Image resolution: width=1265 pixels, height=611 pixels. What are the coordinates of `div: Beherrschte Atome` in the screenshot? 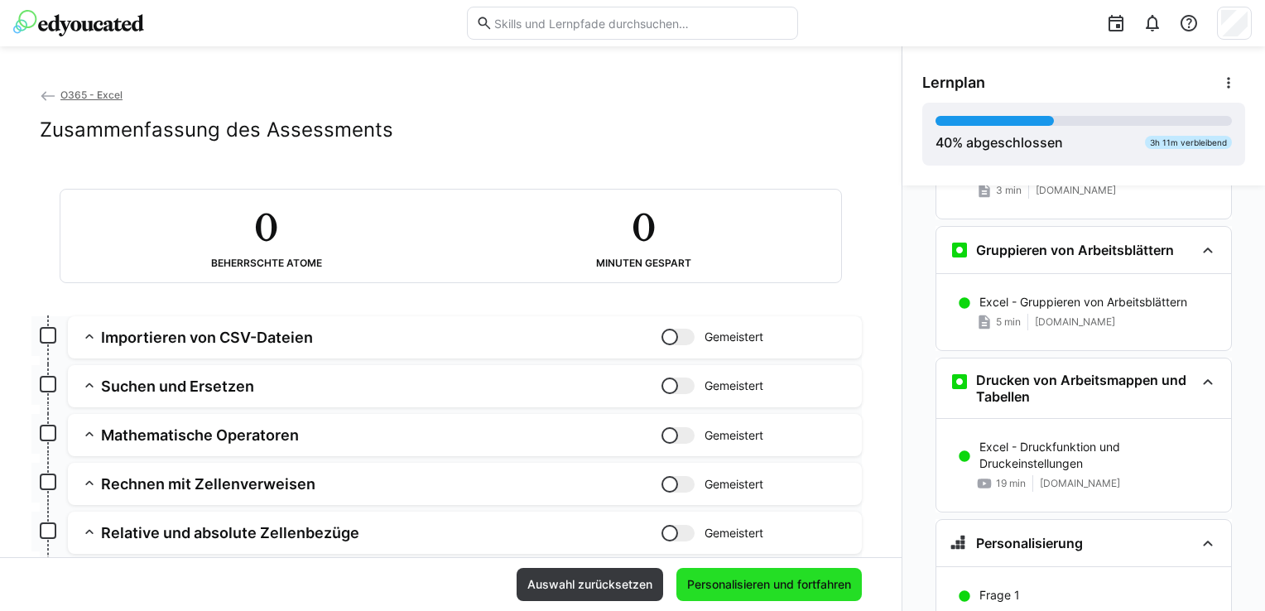 It's located at (267, 263).